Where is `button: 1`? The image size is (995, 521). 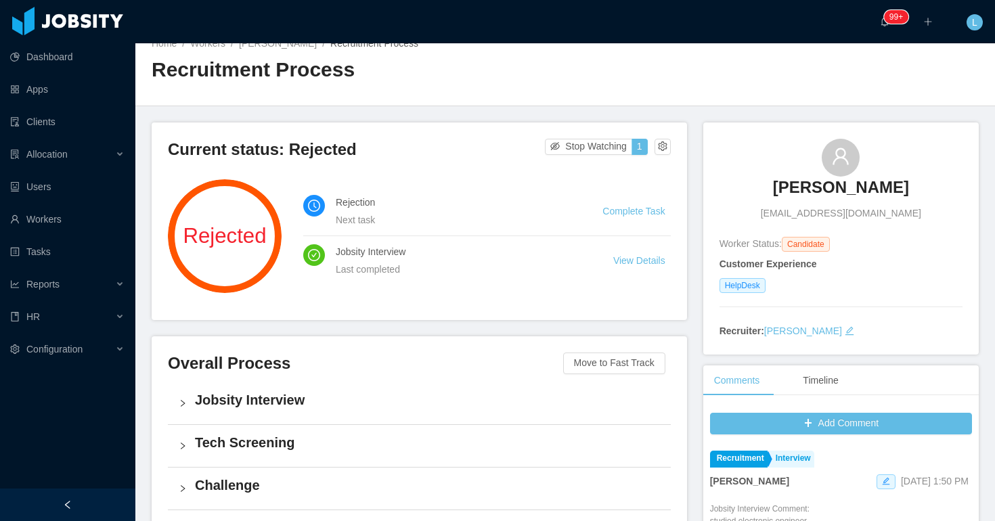
button: 1 is located at coordinates (639, 147).